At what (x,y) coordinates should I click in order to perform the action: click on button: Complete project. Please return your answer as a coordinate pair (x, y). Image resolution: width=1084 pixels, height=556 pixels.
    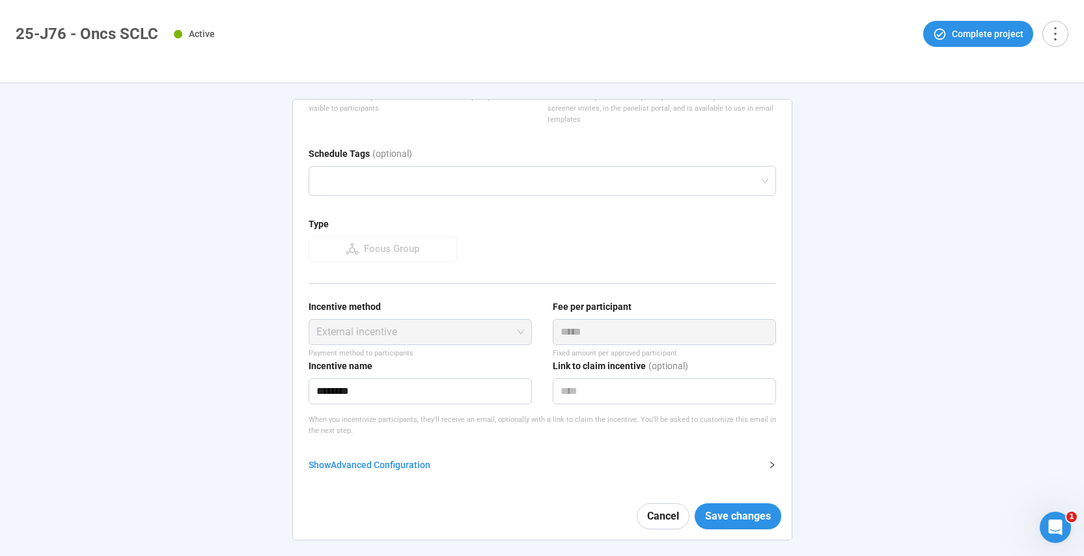
    Looking at the image, I should click on (978, 34).